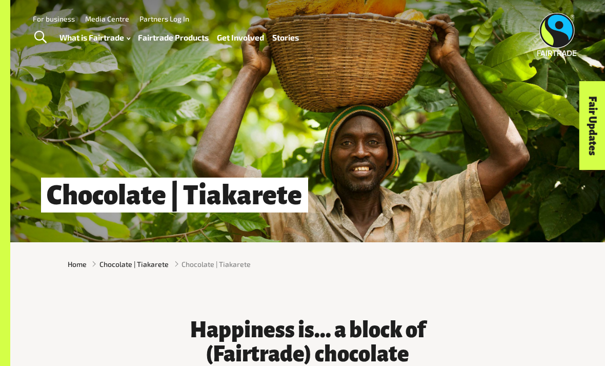  Describe the element at coordinates (77, 264) in the screenshot. I see `a: Home` at that location.